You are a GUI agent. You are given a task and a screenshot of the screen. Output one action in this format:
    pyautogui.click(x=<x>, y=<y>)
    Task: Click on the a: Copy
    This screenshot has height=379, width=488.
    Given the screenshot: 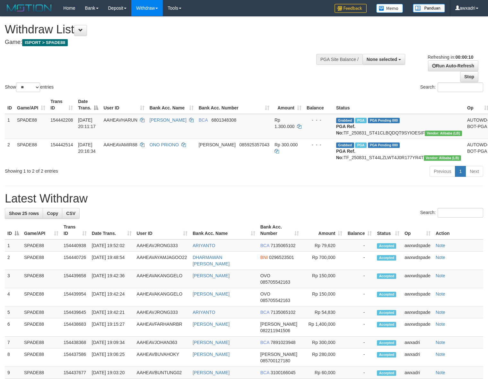 What is the action you would take?
    pyautogui.click(x=52, y=214)
    